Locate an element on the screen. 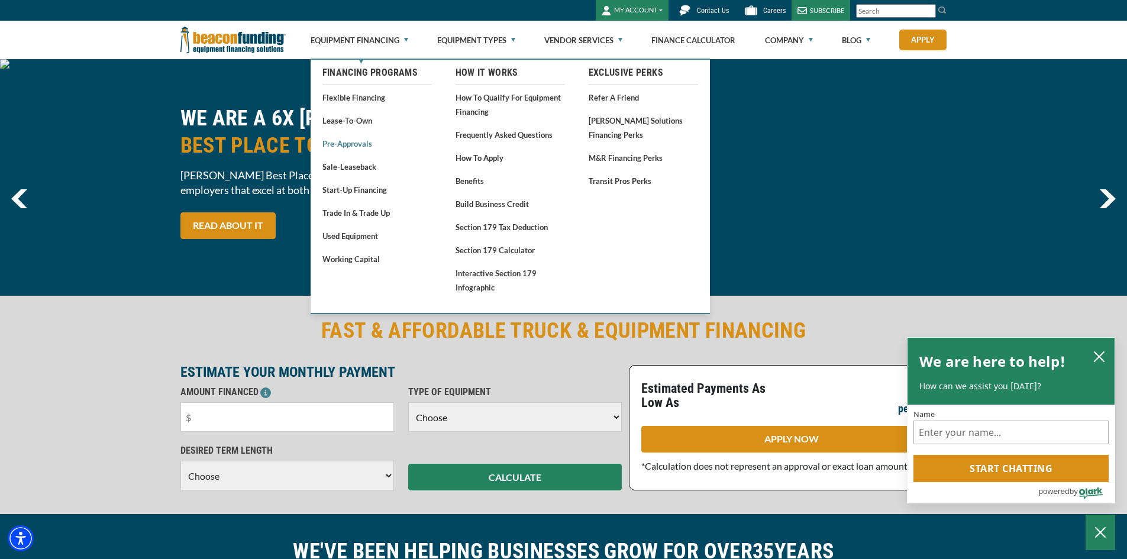 The height and width of the screenshot is (559, 1127). a: Lease-To-Own is located at coordinates (377, 120).